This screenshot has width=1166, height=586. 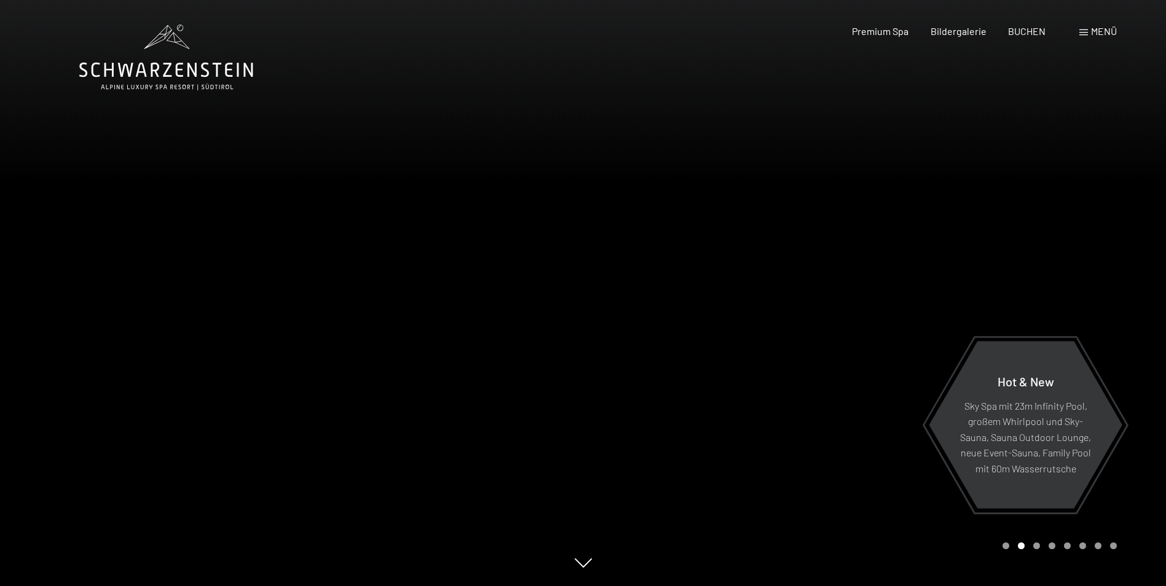 What do you see at coordinates (1057, 546) in the screenshot?
I see `div: Carousel Pagination` at bounding box center [1057, 546].